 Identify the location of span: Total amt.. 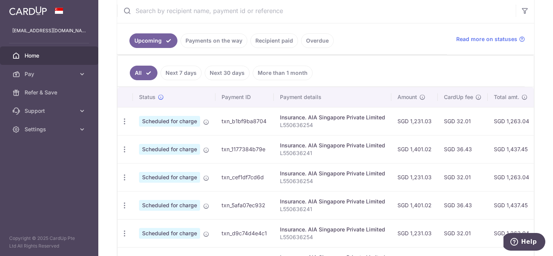
(507, 97).